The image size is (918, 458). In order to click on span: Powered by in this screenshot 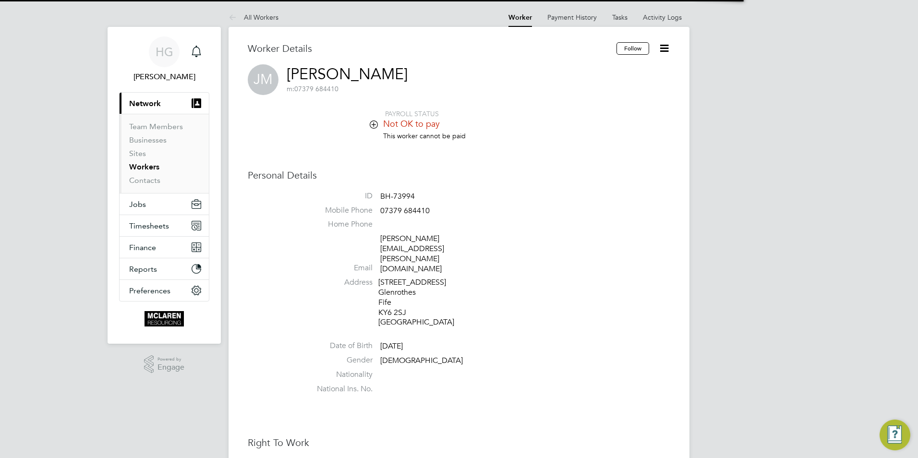, I will do `click(171, 359)`.